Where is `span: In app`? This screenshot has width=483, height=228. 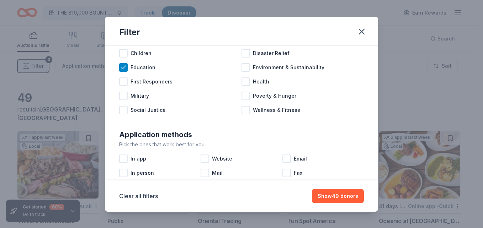 span: In app is located at coordinates (138, 159).